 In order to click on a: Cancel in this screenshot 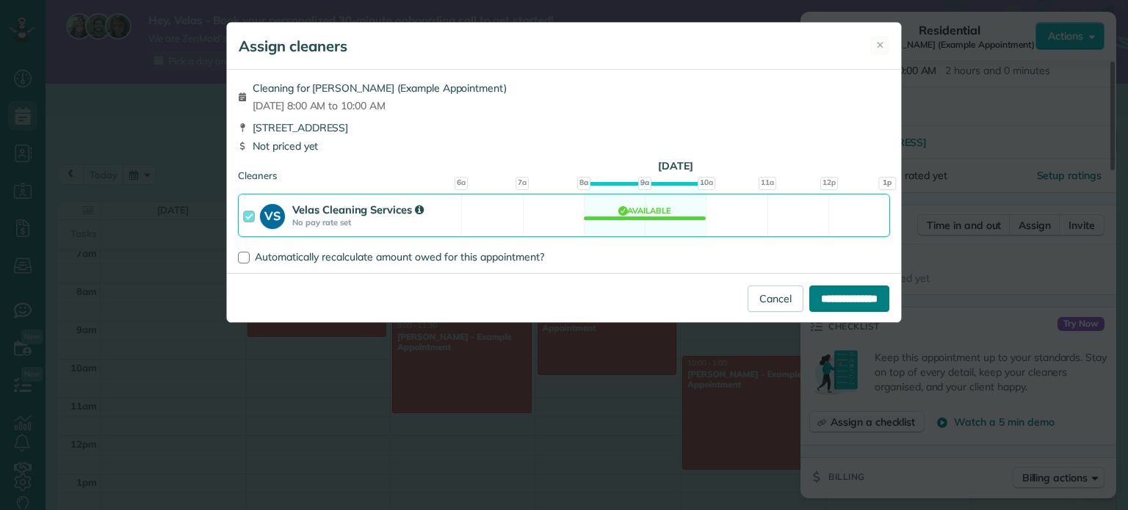, I will do `click(775, 299)`.